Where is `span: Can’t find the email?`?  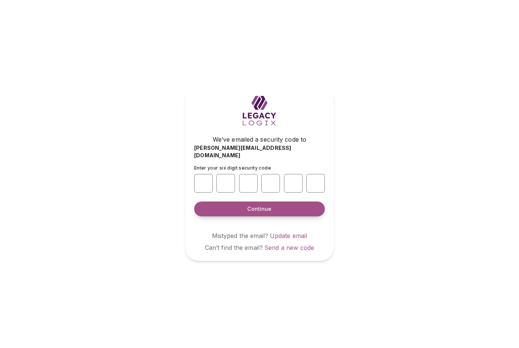
span: Can’t find the email? is located at coordinates (234, 247).